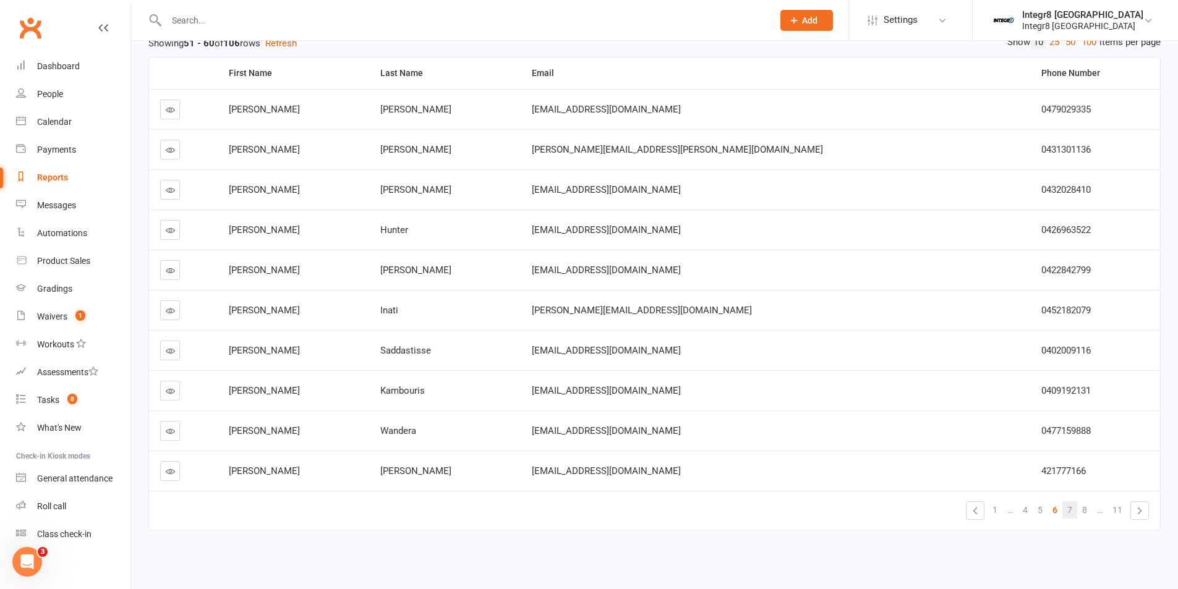 This screenshot has height=589, width=1178. Describe the element at coordinates (231, 43) in the screenshot. I see `strong: 106` at that location.